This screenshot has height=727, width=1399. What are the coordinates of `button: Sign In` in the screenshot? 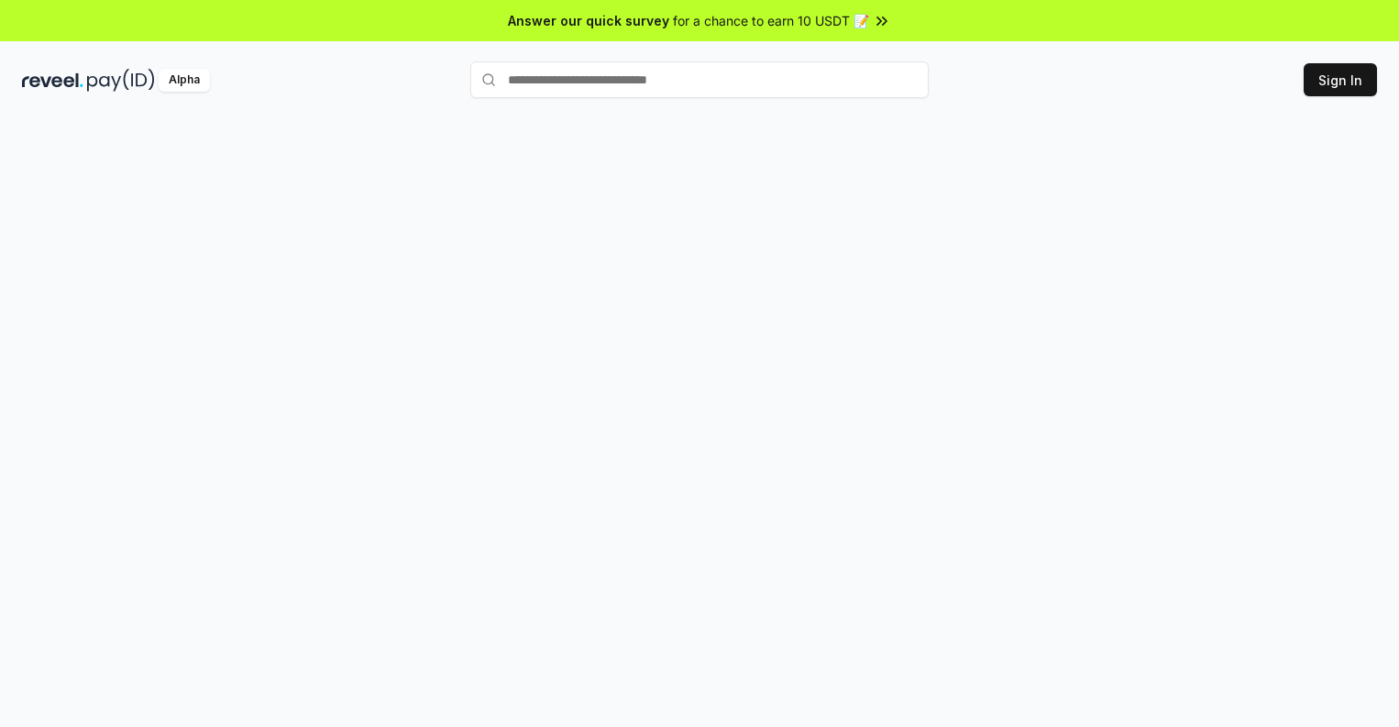 It's located at (1340, 80).